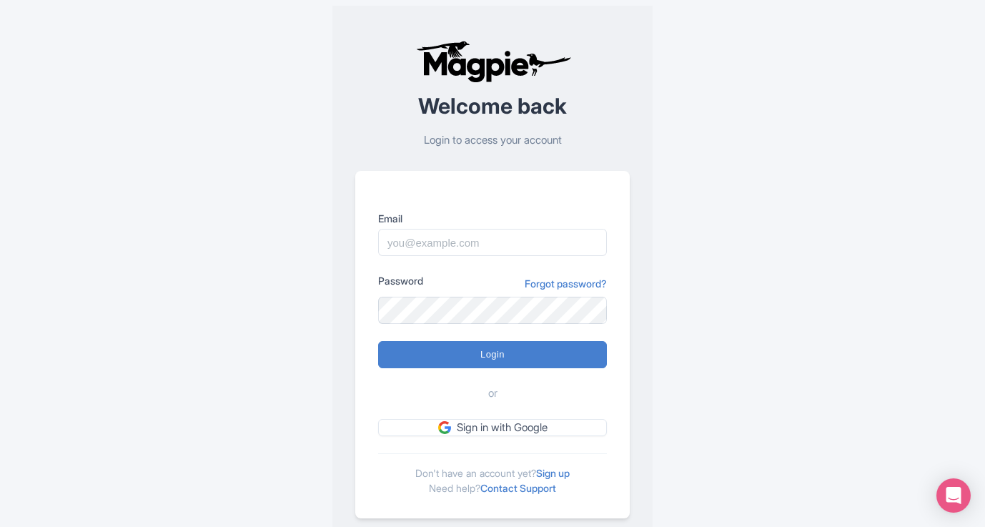 The image size is (985, 527). I want to click on a: Contact Support, so click(518, 488).